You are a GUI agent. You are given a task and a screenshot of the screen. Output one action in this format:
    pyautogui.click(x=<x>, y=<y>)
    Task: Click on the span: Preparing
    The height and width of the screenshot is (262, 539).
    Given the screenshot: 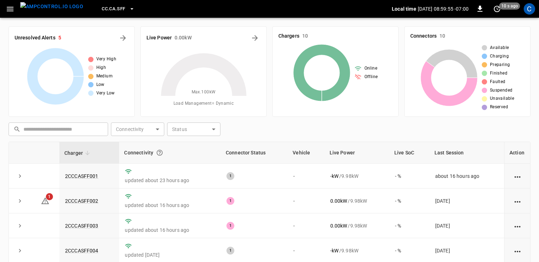 What is the action you would take?
    pyautogui.click(x=500, y=65)
    